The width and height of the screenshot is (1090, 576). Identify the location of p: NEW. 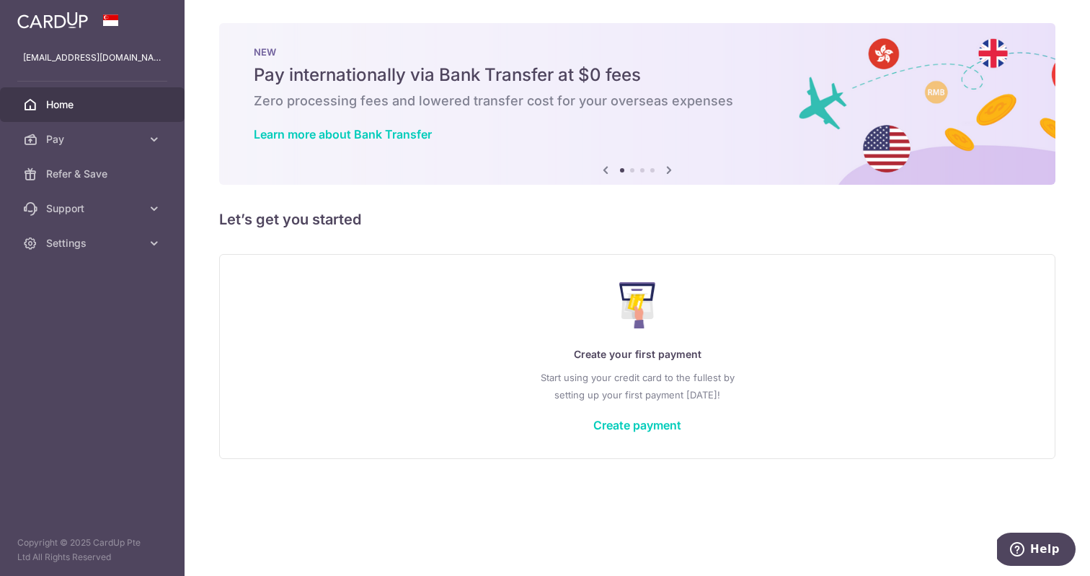
(638, 52).